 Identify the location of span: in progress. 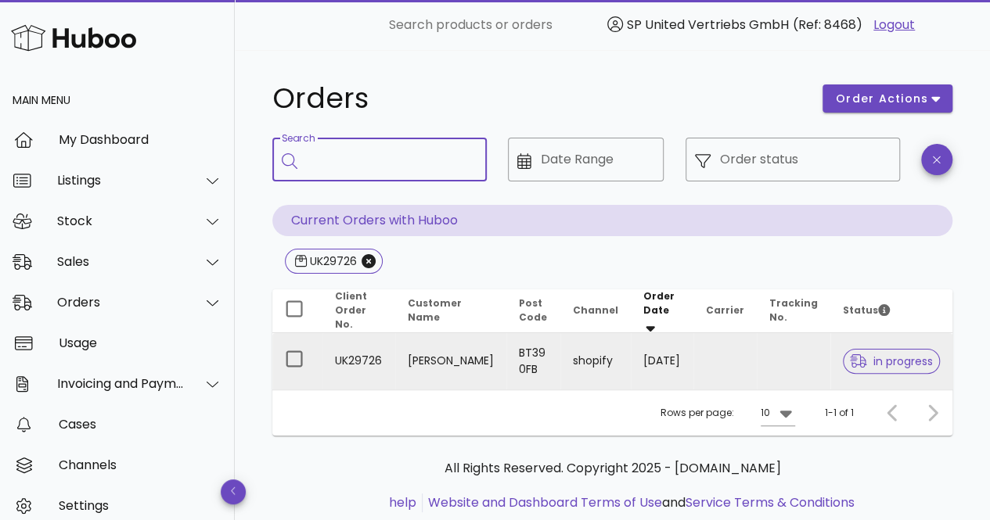
(891, 362).